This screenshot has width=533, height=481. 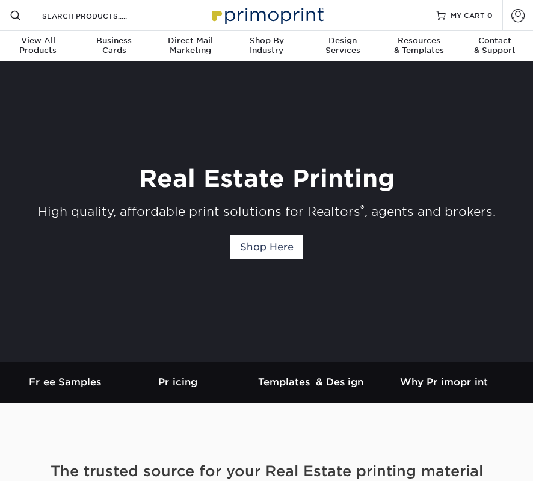 I want to click on input: SEARCH PRODUCTS....., so click(x=99, y=16).